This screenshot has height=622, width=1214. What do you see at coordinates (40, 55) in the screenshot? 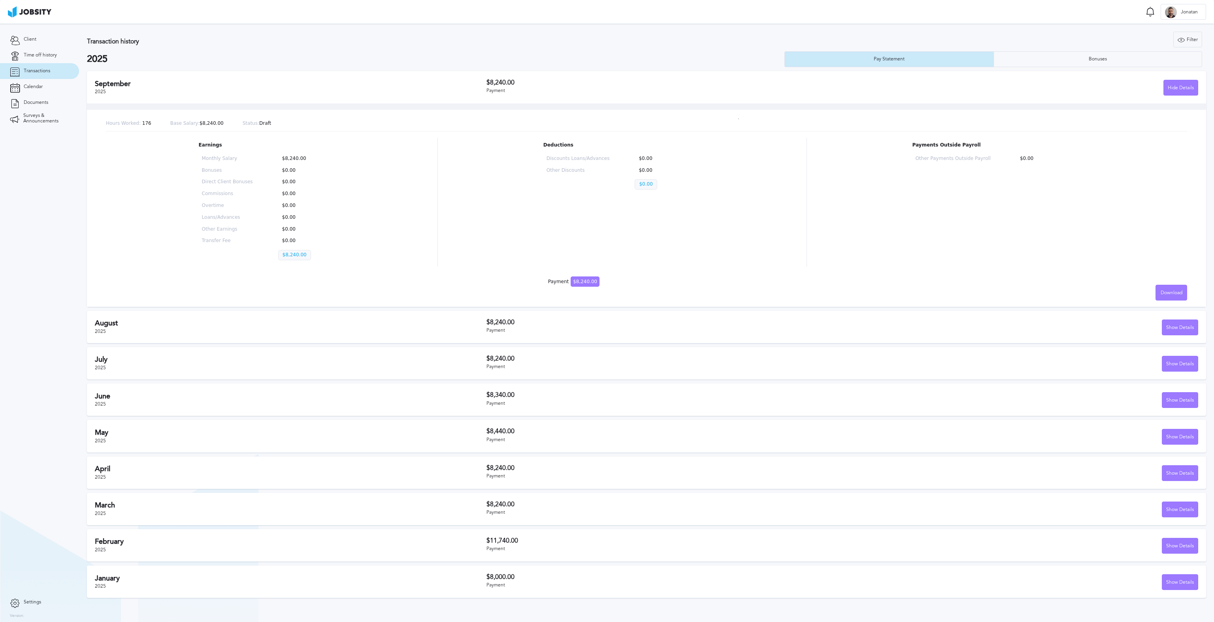
I see `span: Time off history` at bounding box center [40, 55].